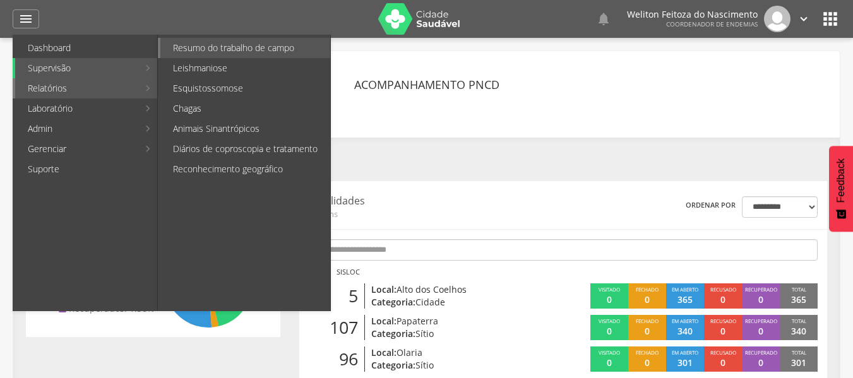  I want to click on a: Animais Sinantrópicos, so click(245, 129).